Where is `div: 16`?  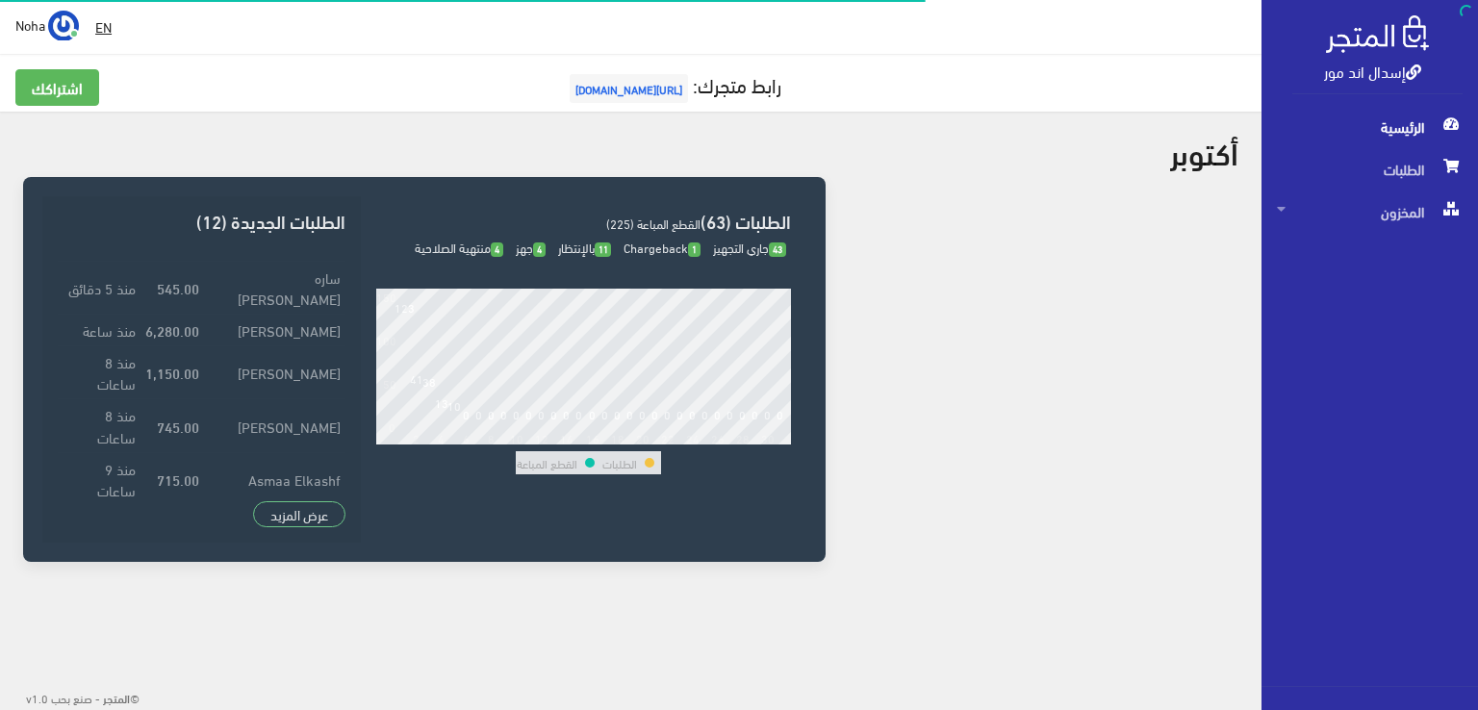 div: 16 is located at coordinates (593, 438).